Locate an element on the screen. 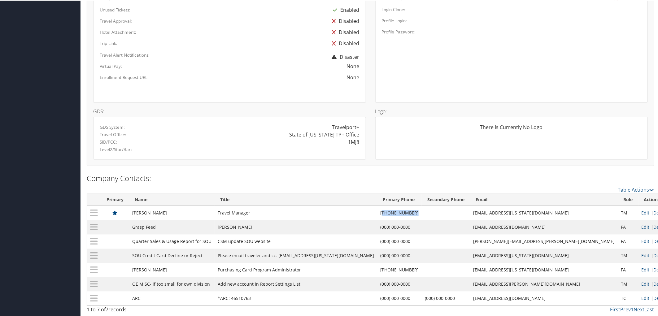 Image resolution: width=658 pixels, height=316 pixels. label: Travel Approval: is located at coordinates (116, 20).